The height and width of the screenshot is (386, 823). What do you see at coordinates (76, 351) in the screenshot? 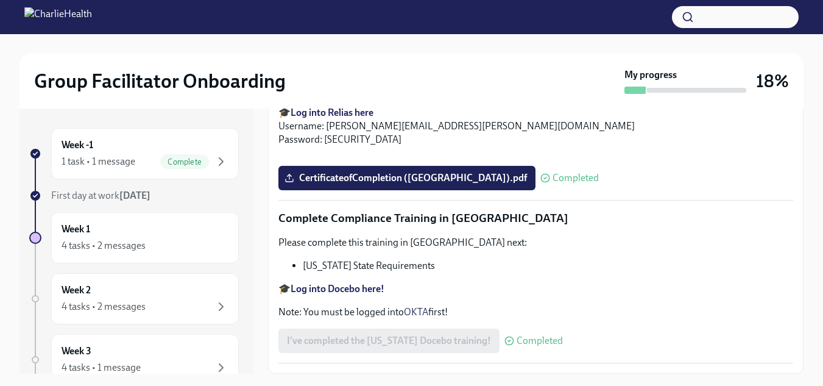
I see `h6: Week 3` at bounding box center [76, 351].